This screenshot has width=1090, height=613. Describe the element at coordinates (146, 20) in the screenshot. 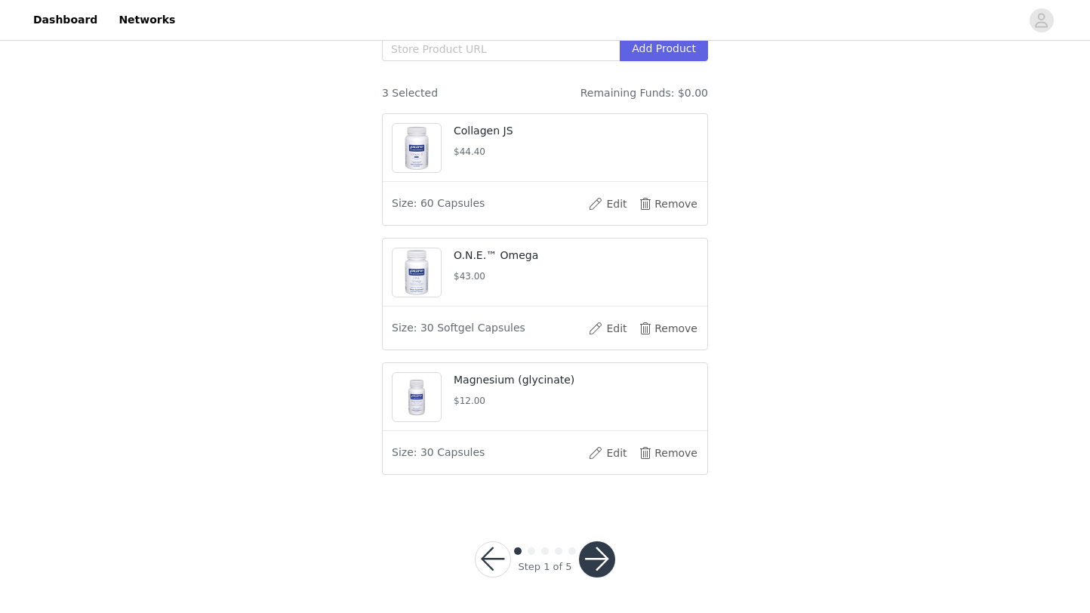

I see `a: Networks` at that location.